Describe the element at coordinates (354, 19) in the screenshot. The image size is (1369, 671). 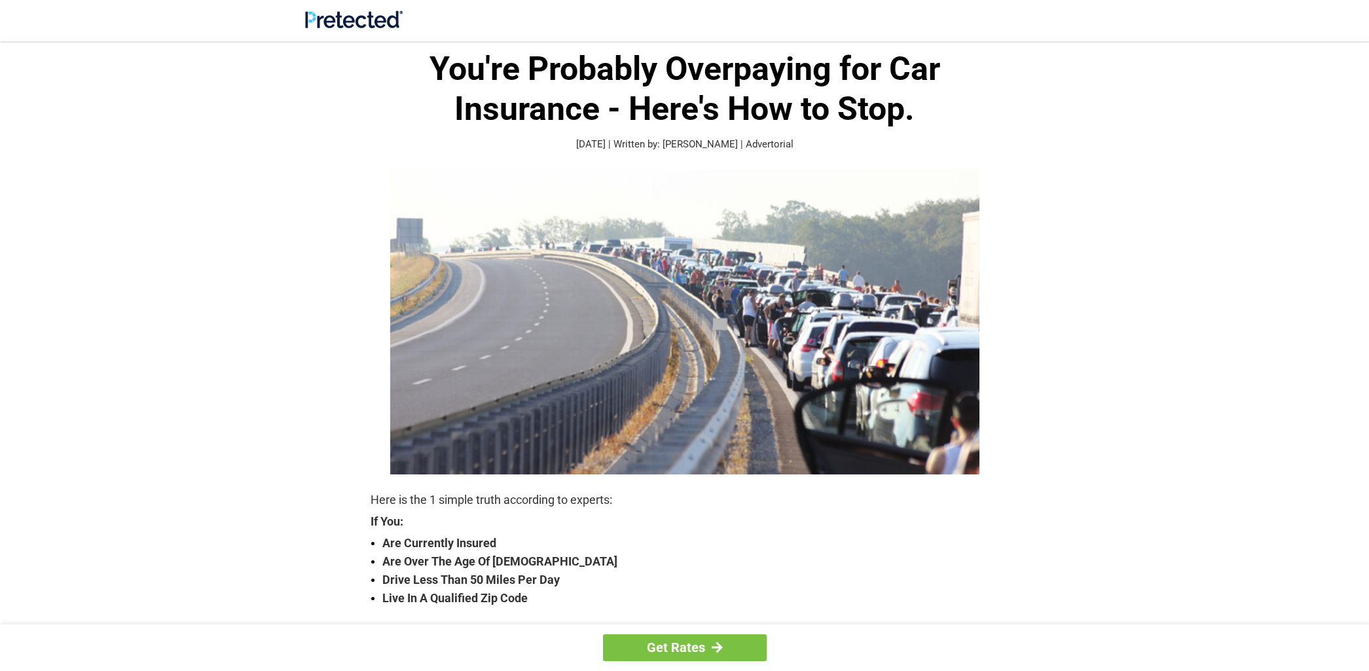
I see `img: Site Logo` at that location.